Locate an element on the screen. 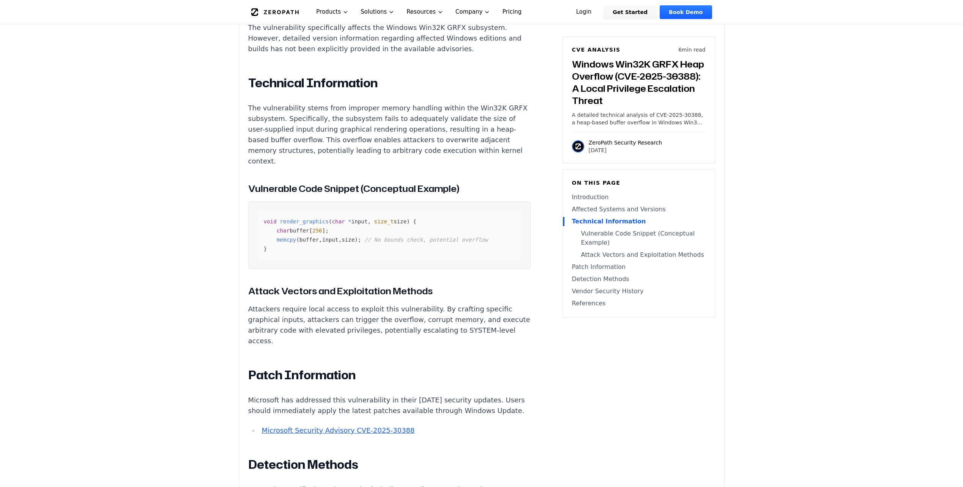  h2: Patch Information is located at coordinates (389, 375).